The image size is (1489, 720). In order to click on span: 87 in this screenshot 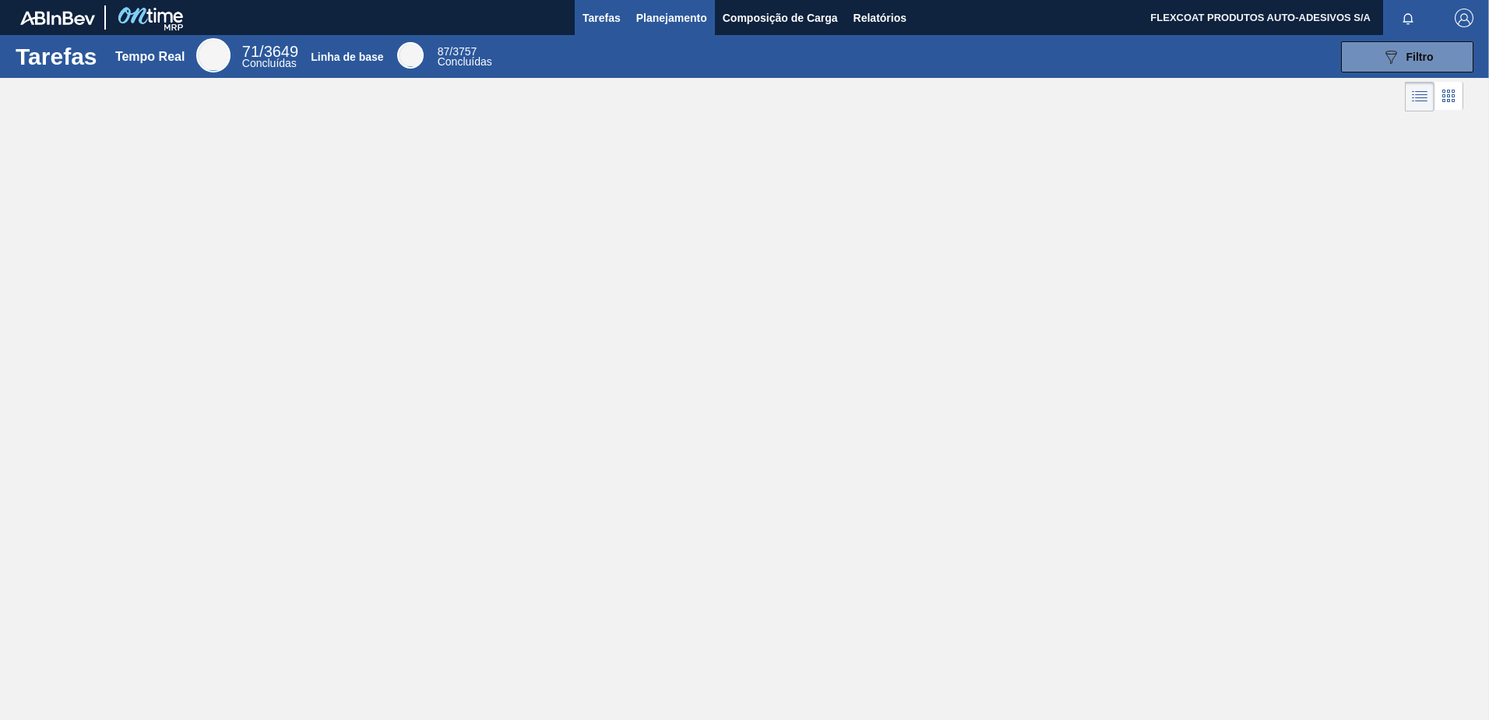, I will do `click(444, 51)`.